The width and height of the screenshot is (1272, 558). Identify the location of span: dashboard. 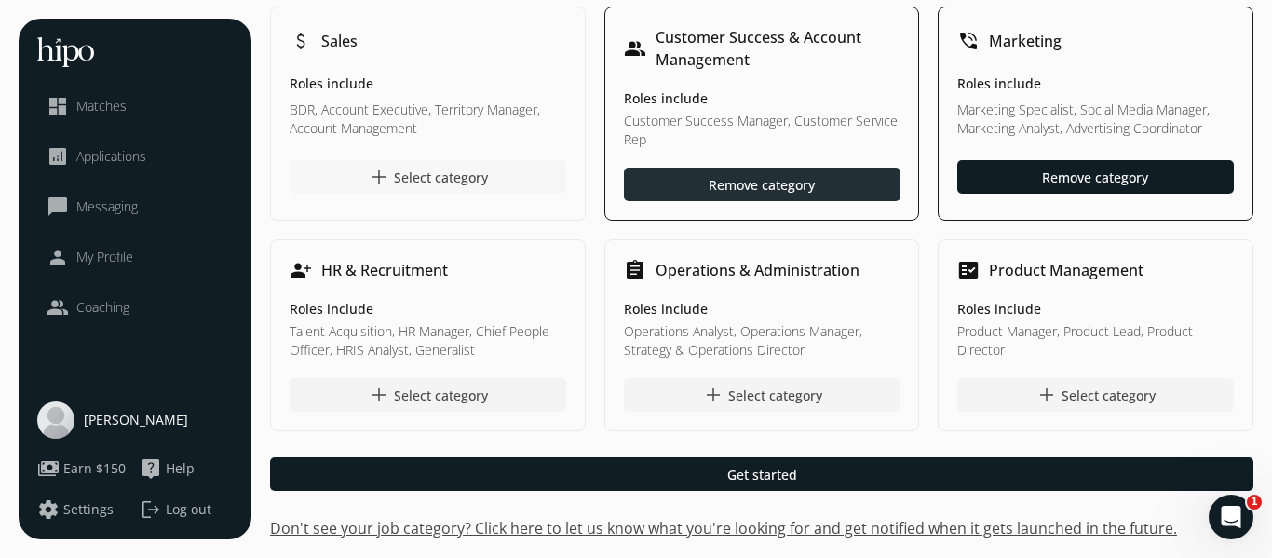
(58, 106).